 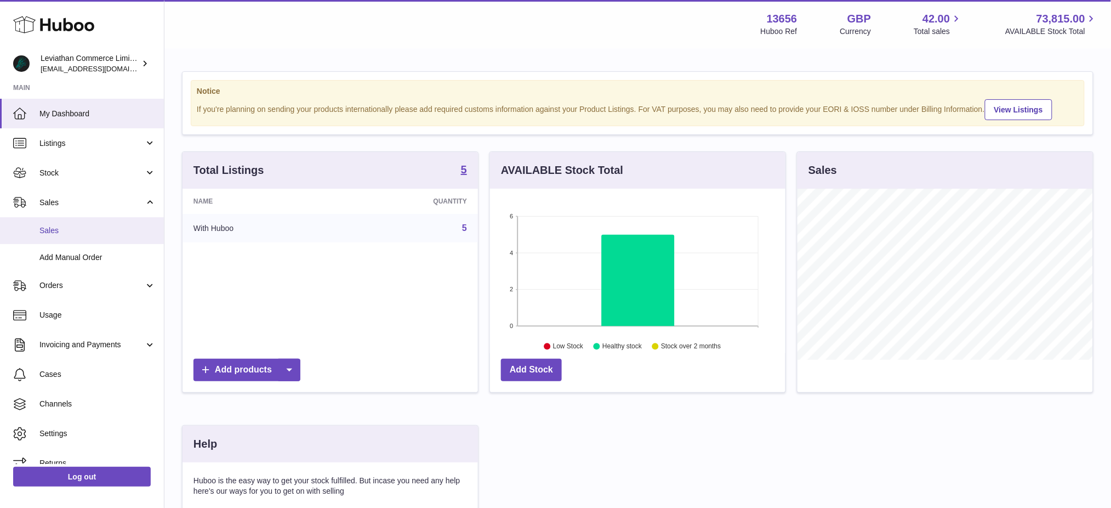 I want to click on h3: Help, so click(x=205, y=444).